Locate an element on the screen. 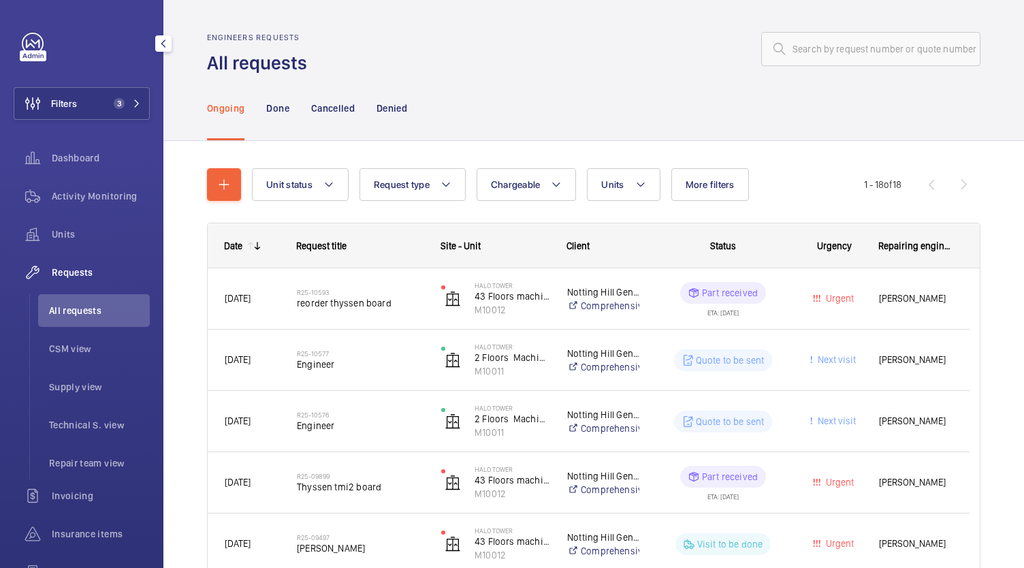 The width and height of the screenshot is (1024, 568). button: Units is located at coordinates (623, 184).